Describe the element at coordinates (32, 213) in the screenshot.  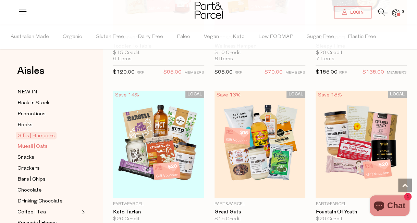
I see `span: Coffee | Tea` at that location.